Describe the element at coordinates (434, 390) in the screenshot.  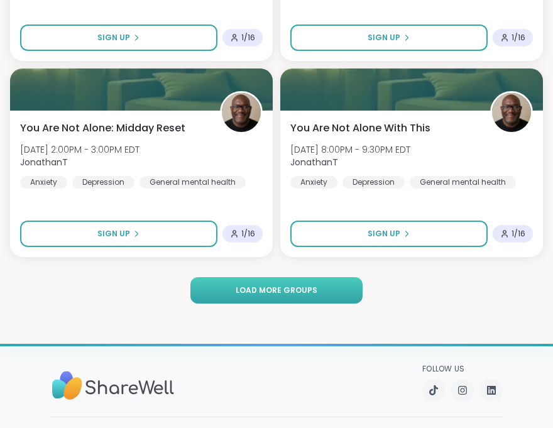
I see `a: TikTok` at that location.